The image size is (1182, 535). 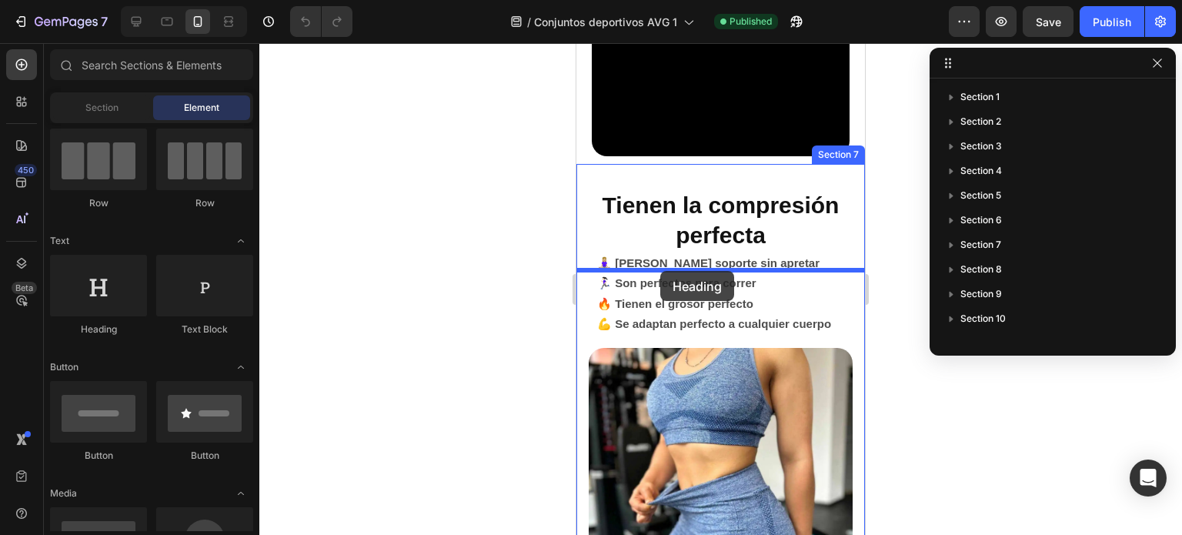 I want to click on span: Section, so click(x=102, y=108).